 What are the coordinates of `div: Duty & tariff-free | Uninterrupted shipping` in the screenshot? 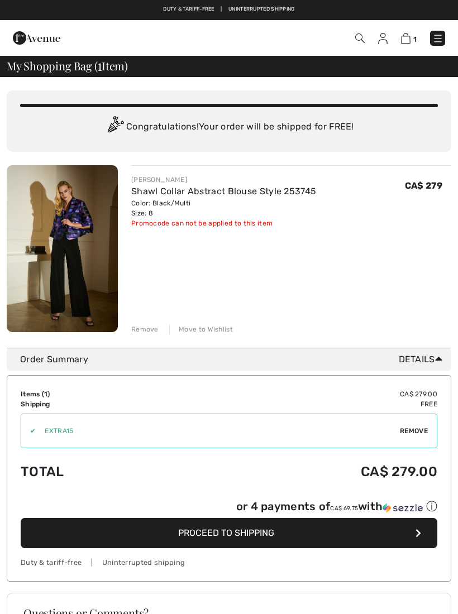 It's located at (229, 562).